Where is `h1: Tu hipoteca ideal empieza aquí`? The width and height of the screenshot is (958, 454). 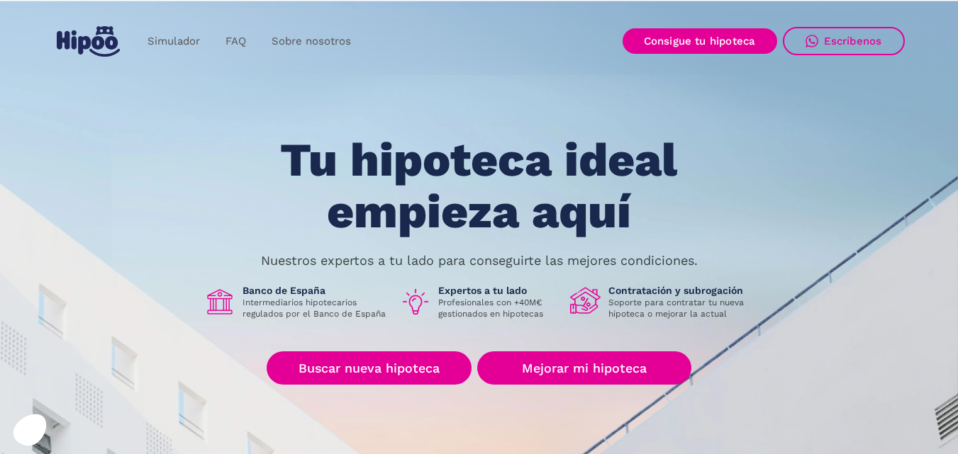 h1: Tu hipoteca ideal empieza aquí is located at coordinates (479, 186).